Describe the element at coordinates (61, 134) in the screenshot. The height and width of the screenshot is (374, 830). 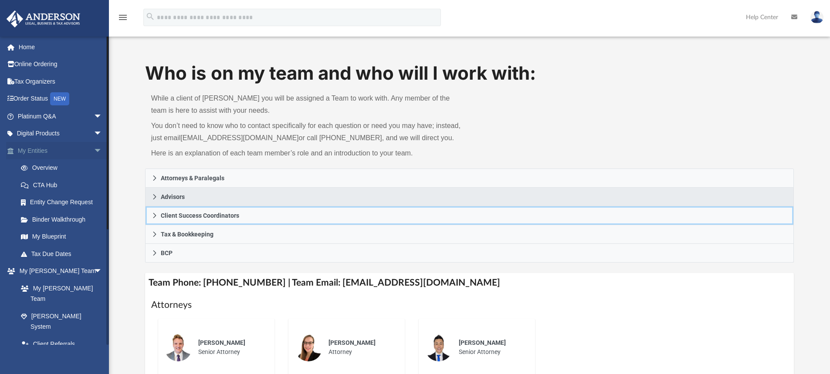
I see `a: Digital Productsarrow_drop_down` at that location.